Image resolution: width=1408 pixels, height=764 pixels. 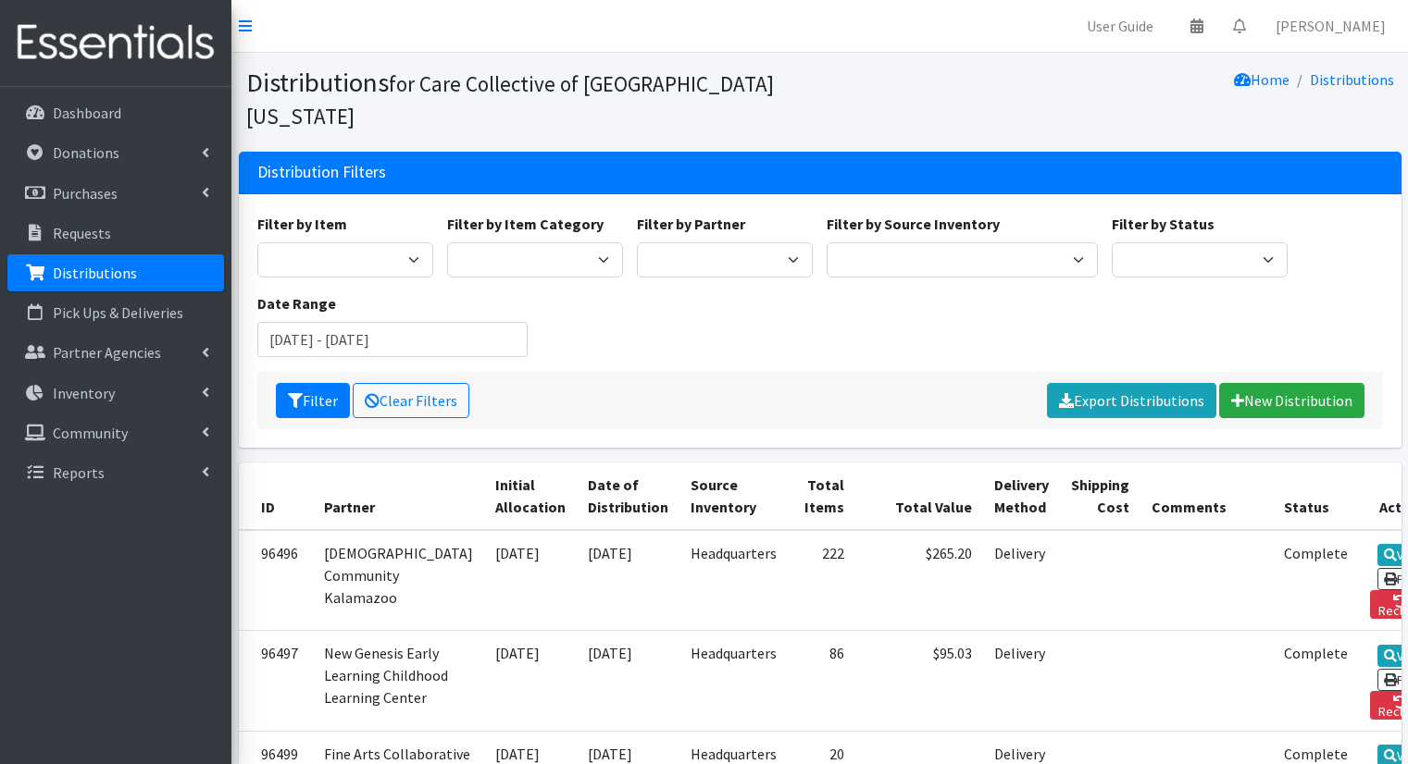 I want to click on input: January 1, 2011 - December 31, 2011, so click(x=392, y=340).